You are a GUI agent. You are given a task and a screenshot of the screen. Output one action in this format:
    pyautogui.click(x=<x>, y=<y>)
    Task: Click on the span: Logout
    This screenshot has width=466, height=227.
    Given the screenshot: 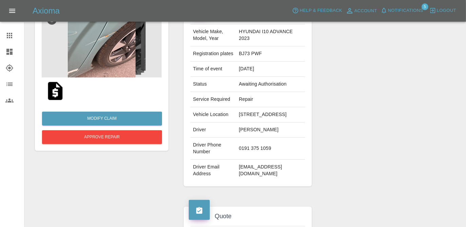 What is the action you would take?
    pyautogui.click(x=446, y=11)
    